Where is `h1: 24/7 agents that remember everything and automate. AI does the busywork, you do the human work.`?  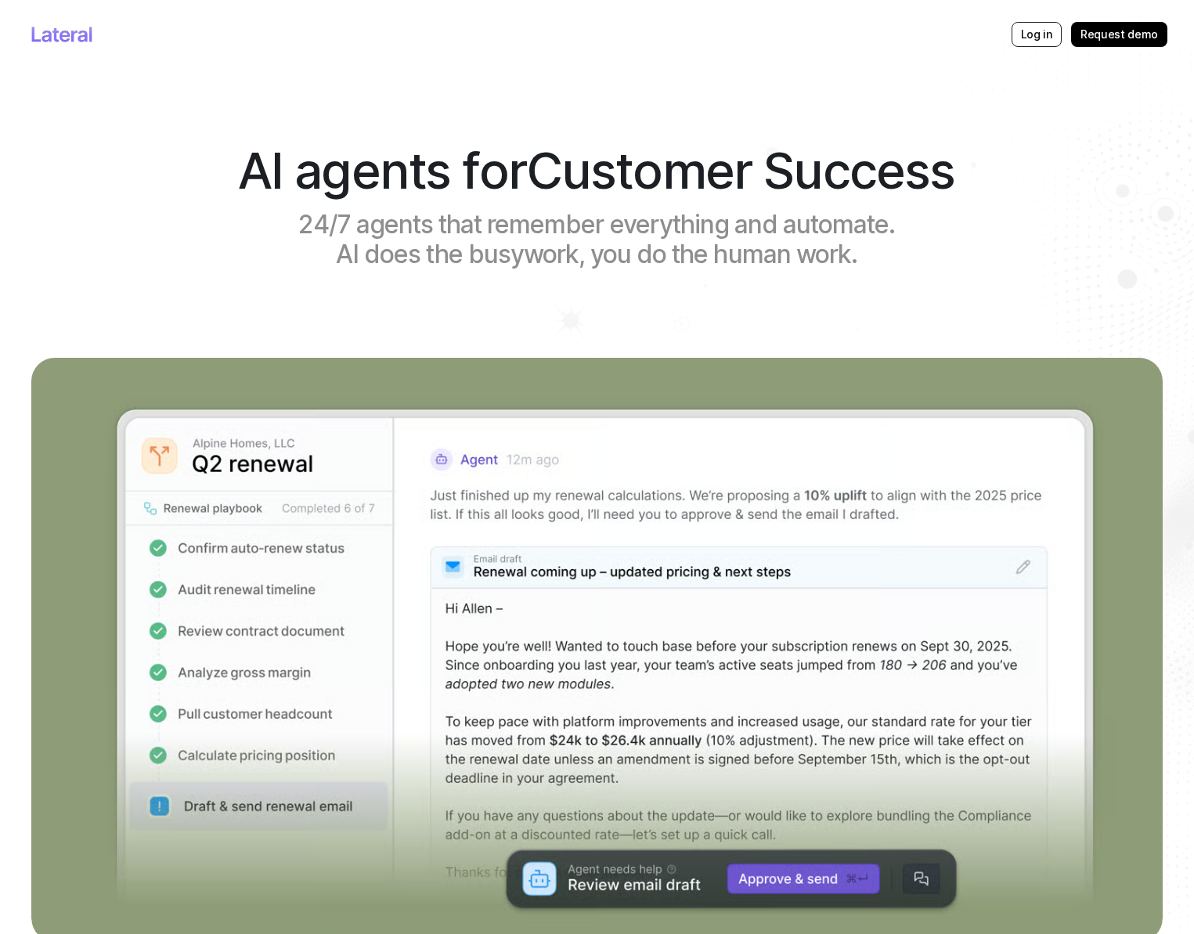 h1: 24/7 agents that remember everything and automate. AI does the busywork, you do the human work. is located at coordinates (597, 240).